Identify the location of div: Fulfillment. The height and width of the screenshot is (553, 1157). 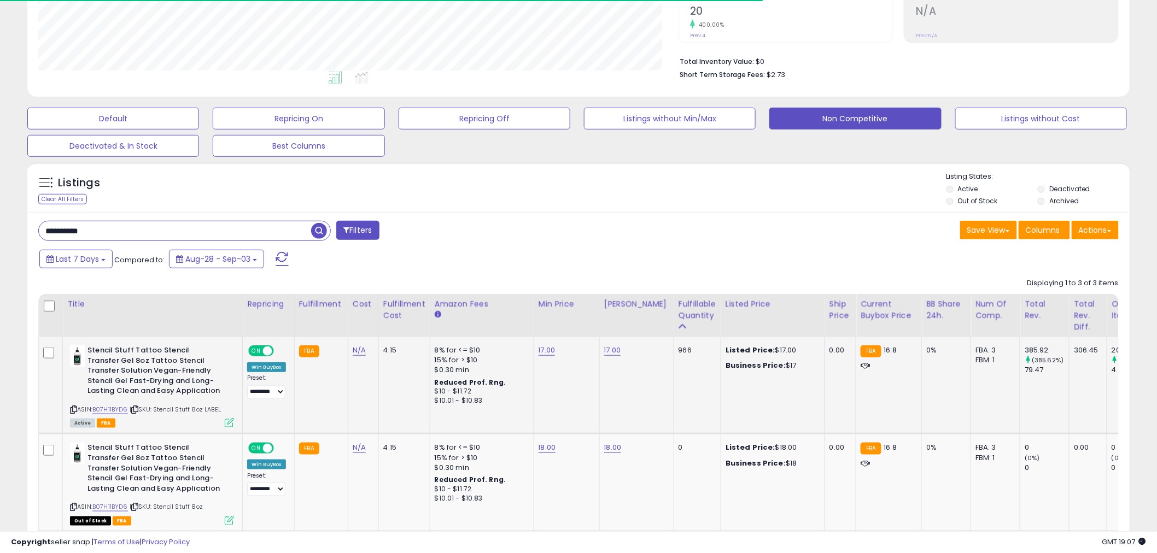
(321, 304).